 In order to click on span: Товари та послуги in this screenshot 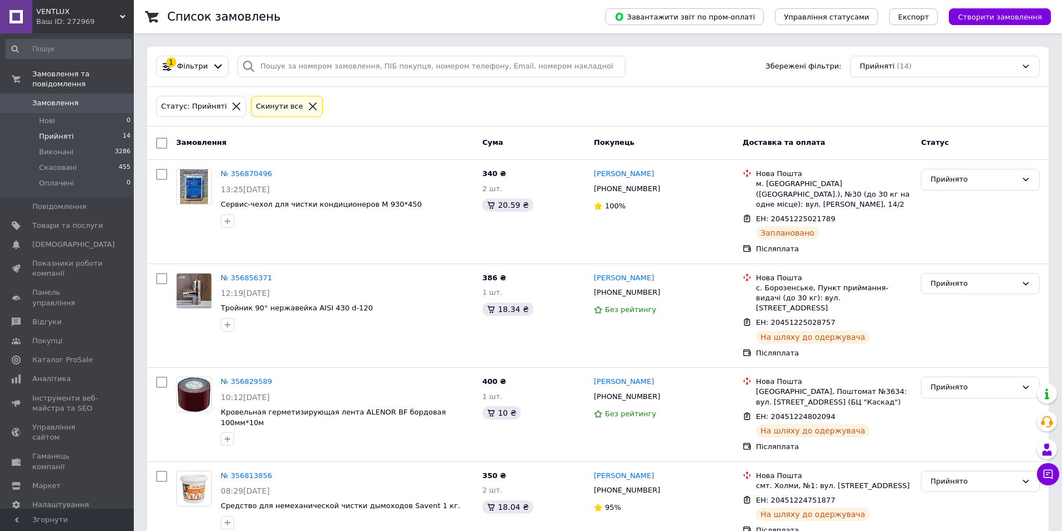, I will do `click(67, 226)`.